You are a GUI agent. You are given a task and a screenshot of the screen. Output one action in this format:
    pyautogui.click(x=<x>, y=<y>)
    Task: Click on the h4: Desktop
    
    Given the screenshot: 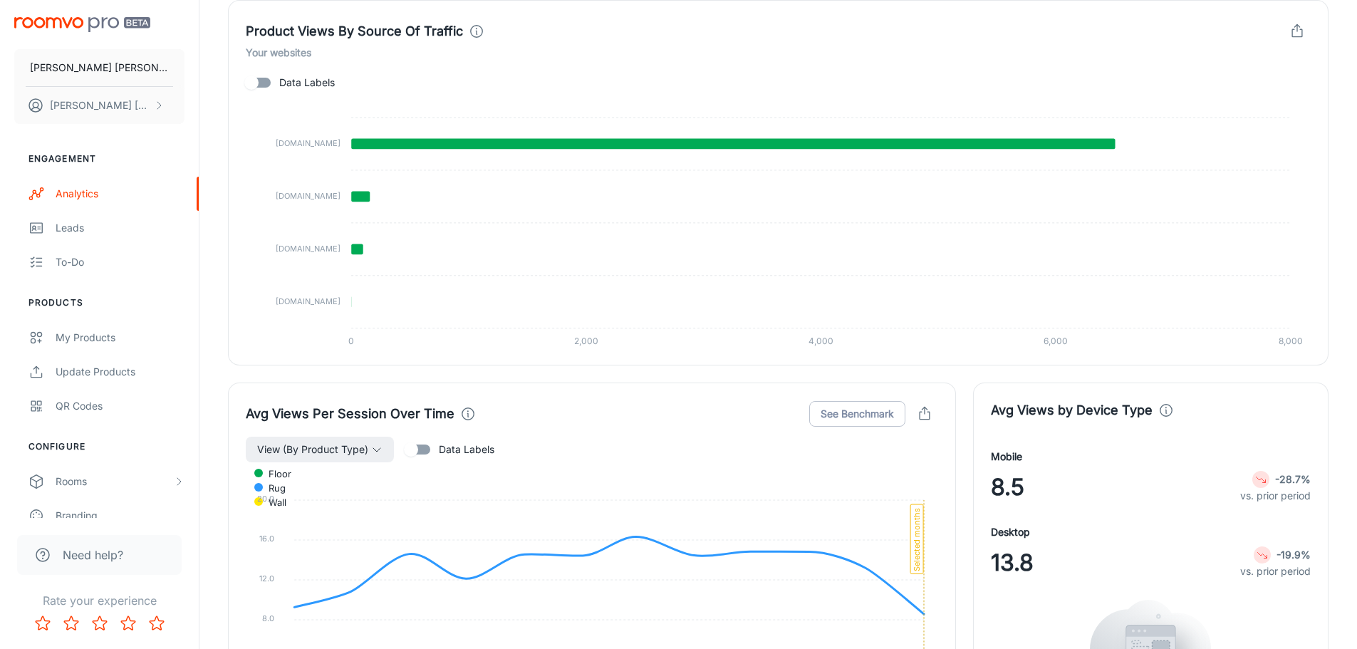 What is the action you would take?
    pyautogui.click(x=1010, y=532)
    